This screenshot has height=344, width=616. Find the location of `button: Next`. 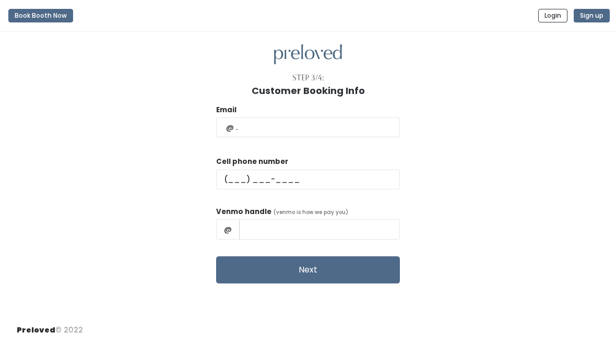

button: Next is located at coordinates (308, 270).